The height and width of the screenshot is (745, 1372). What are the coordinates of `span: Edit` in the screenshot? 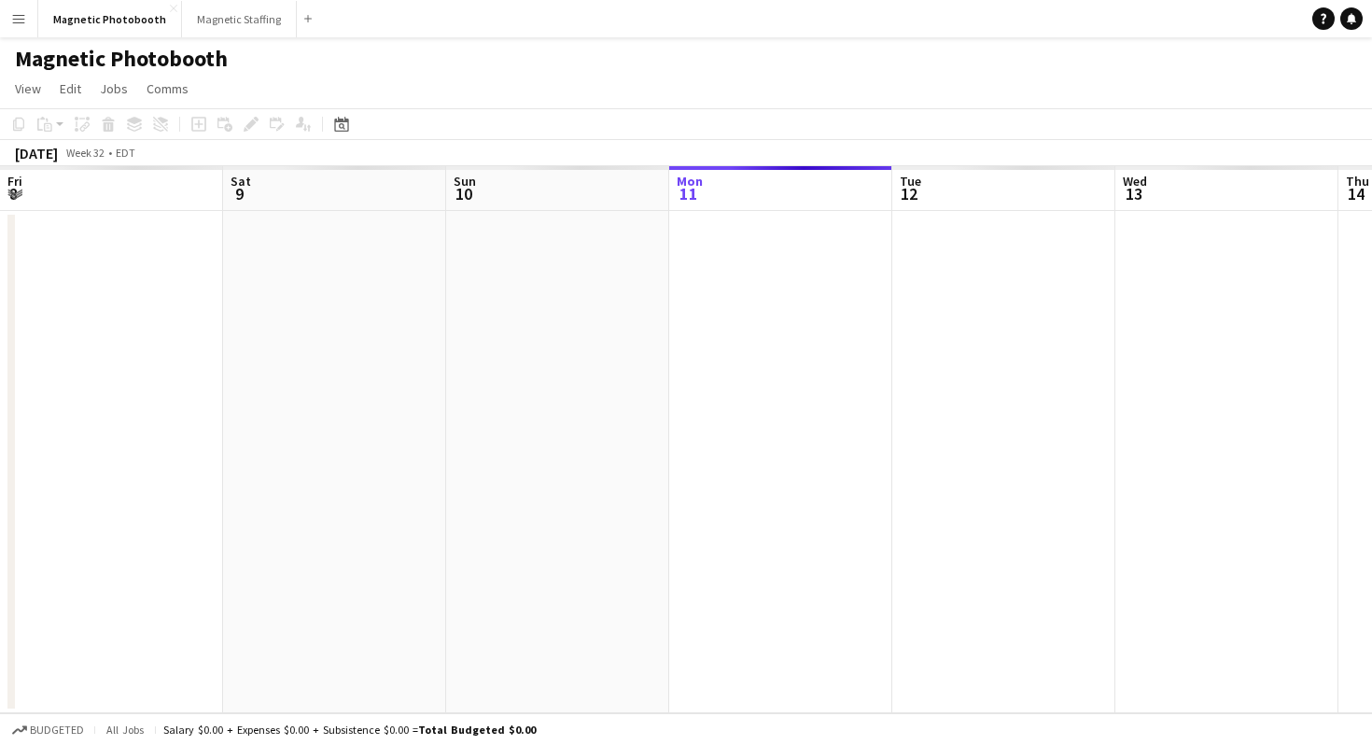 It's located at (70, 89).